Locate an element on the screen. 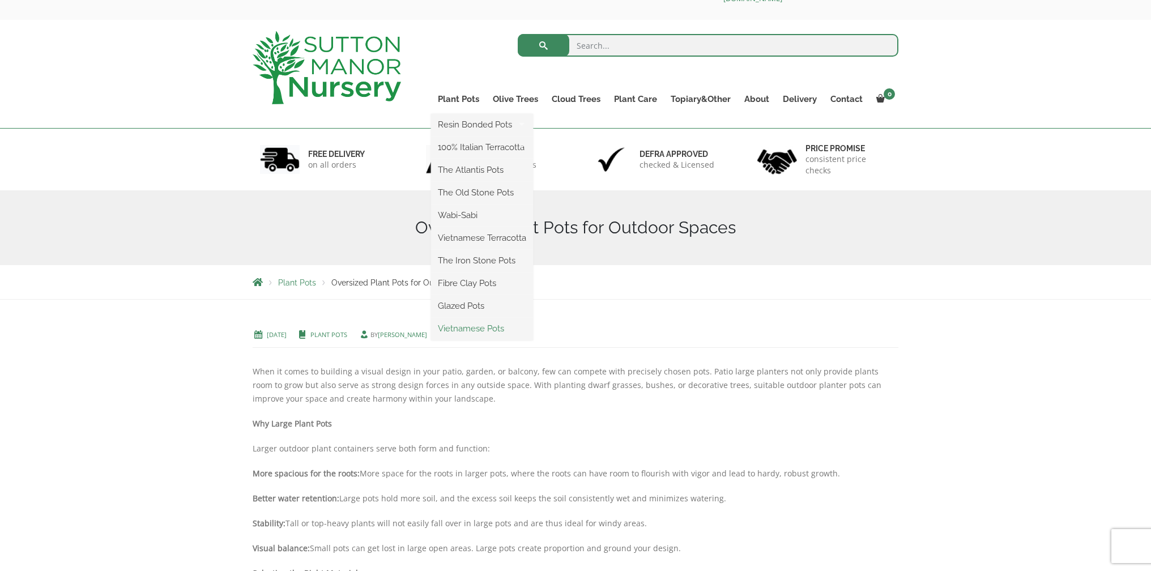 The height and width of the screenshot is (571, 1151). h1: Oversized Plant Pots for Outdoor Spaces is located at coordinates (575, 228).